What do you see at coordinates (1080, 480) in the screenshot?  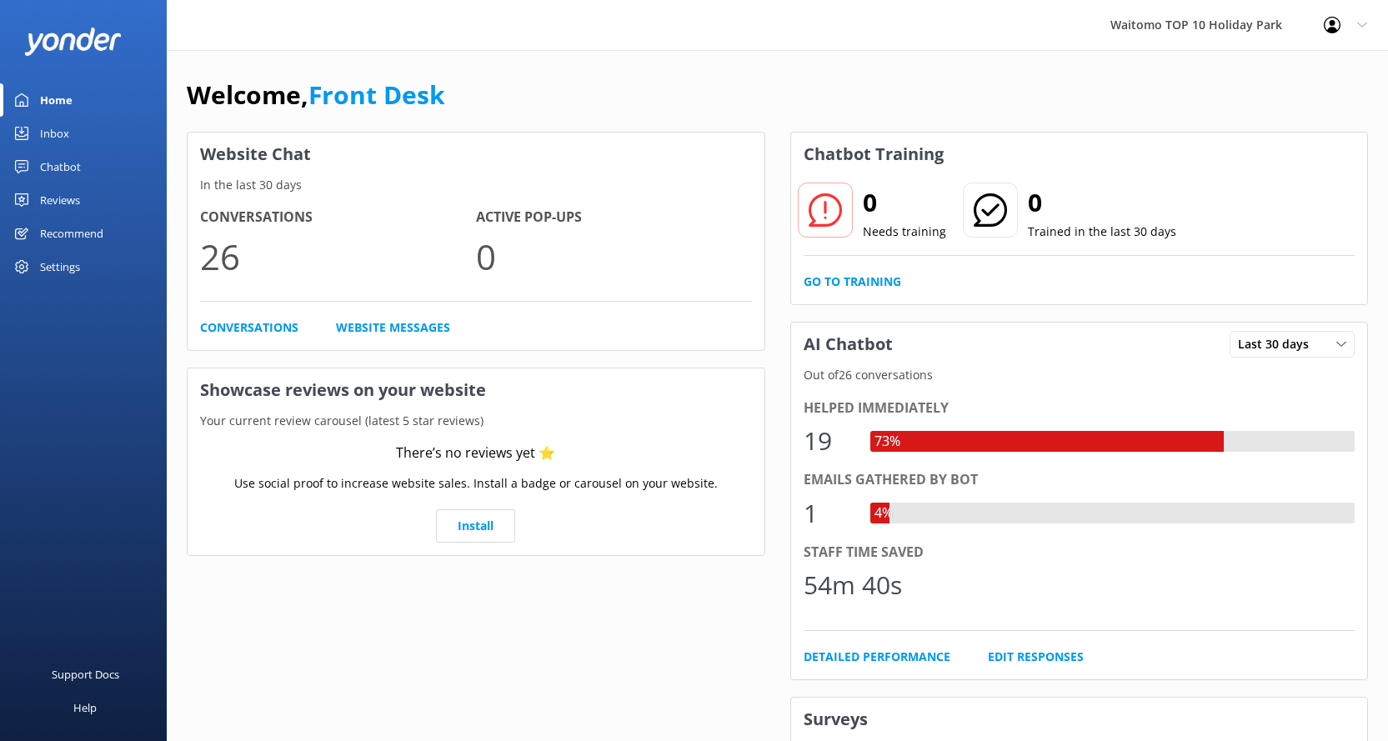 I see `div: Emails gathered by bot` at bounding box center [1080, 480].